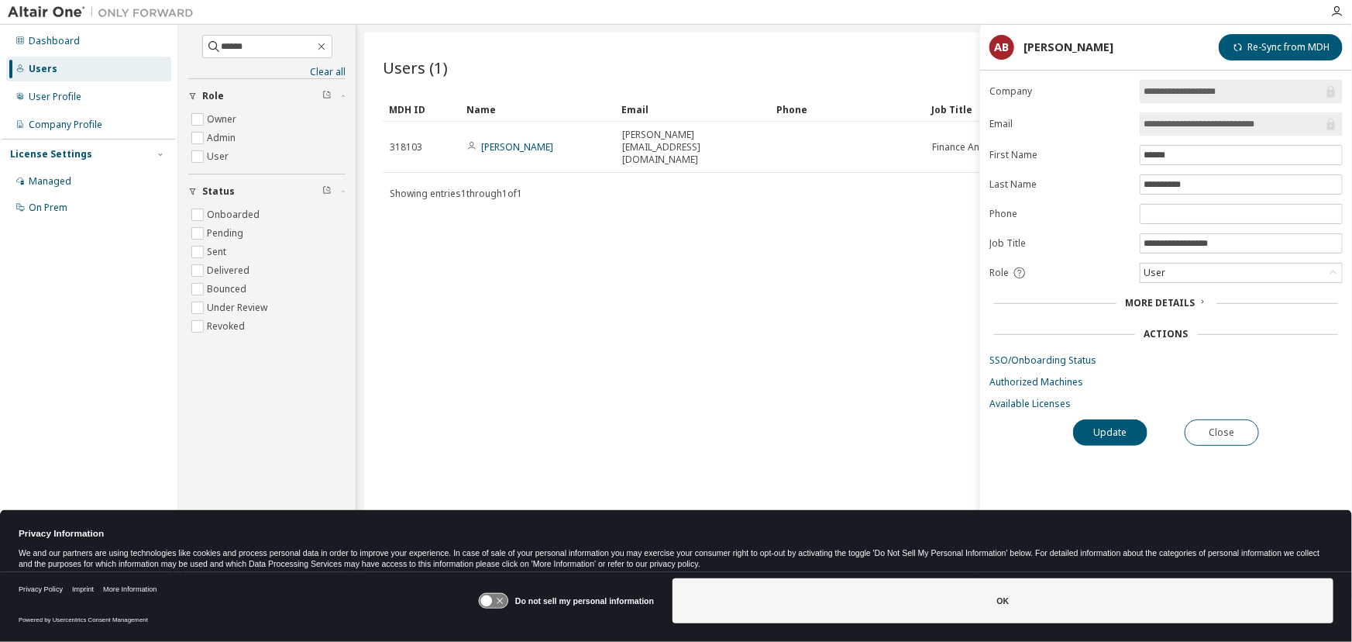 The width and height of the screenshot is (1352, 642). What do you see at coordinates (228, 289) in the screenshot?
I see `label: Bounced` at bounding box center [228, 289].